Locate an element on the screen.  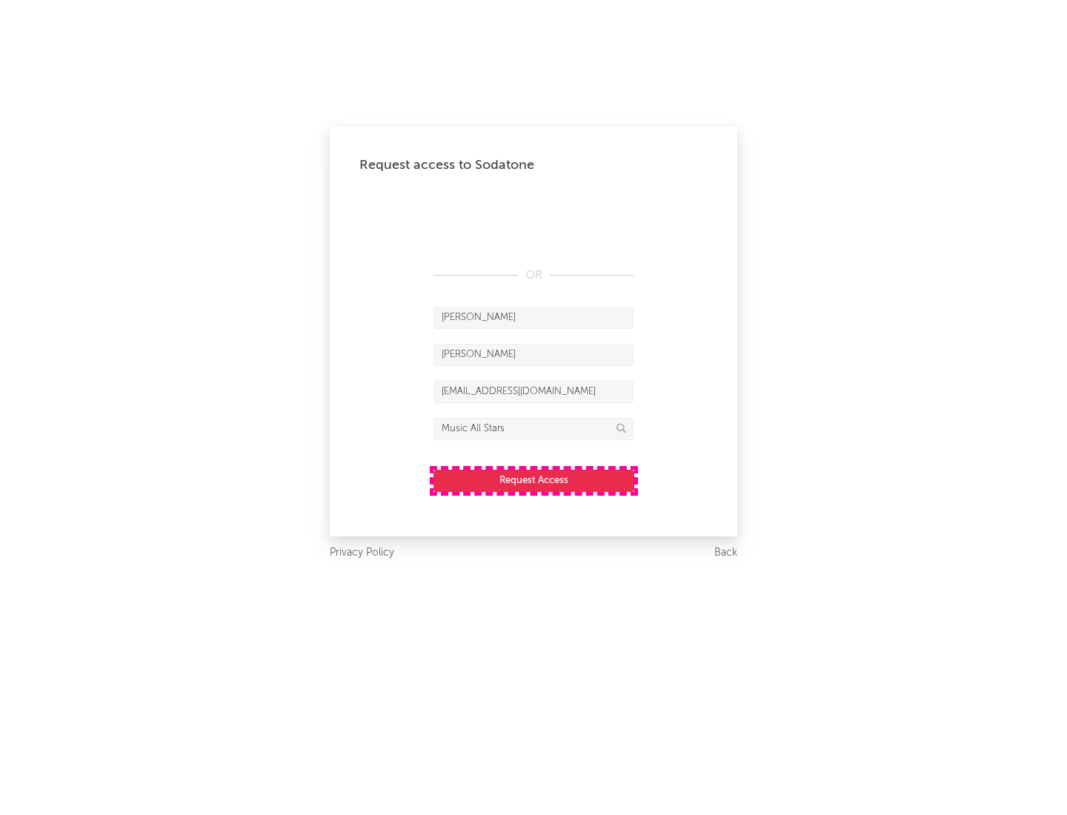
div: OR is located at coordinates (533, 276).